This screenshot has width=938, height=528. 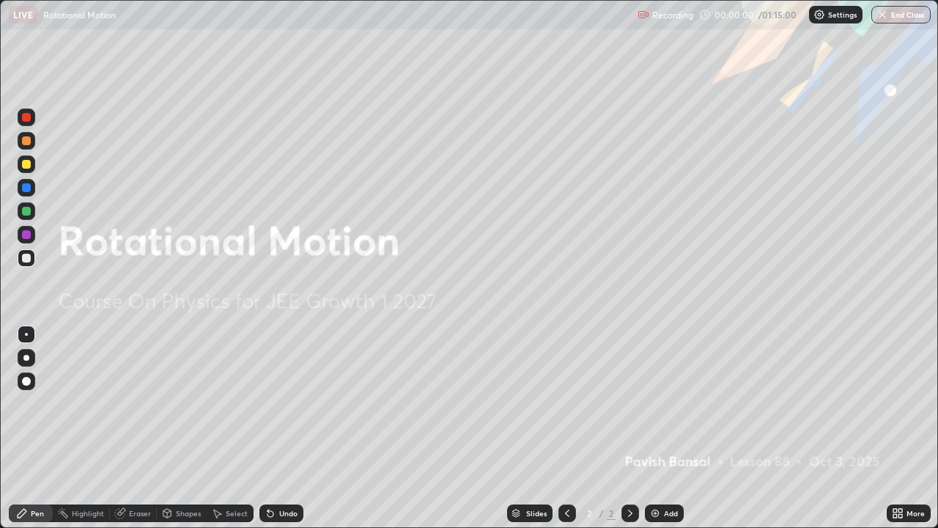 What do you see at coordinates (915, 513) in the screenshot?
I see `div: More` at bounding box center [915, 513].